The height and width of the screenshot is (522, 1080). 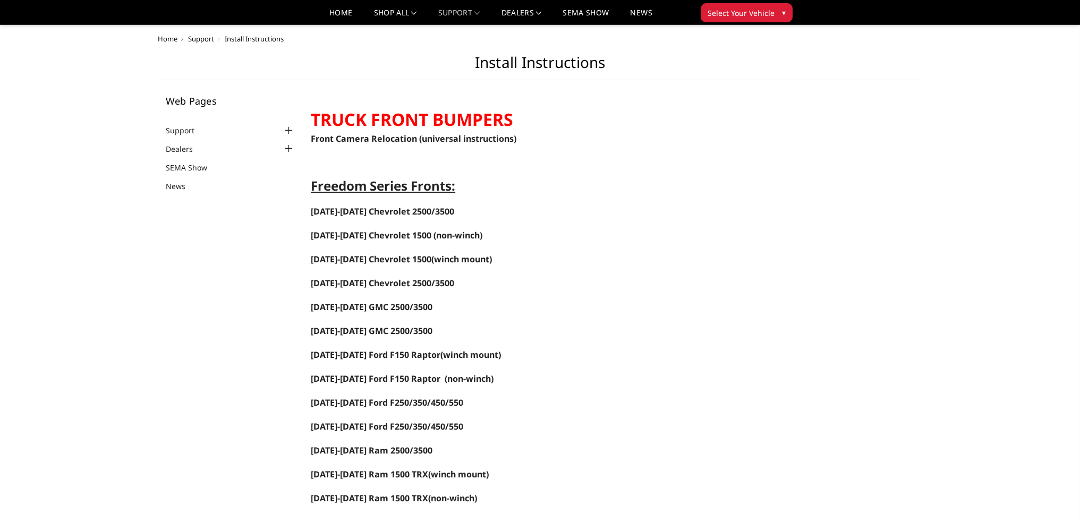 What do you see at coordinates (413, 139) in the screenshot?
I see `a: Front Camera Relocation (universal instructions)` at bounding box center [413, 139].